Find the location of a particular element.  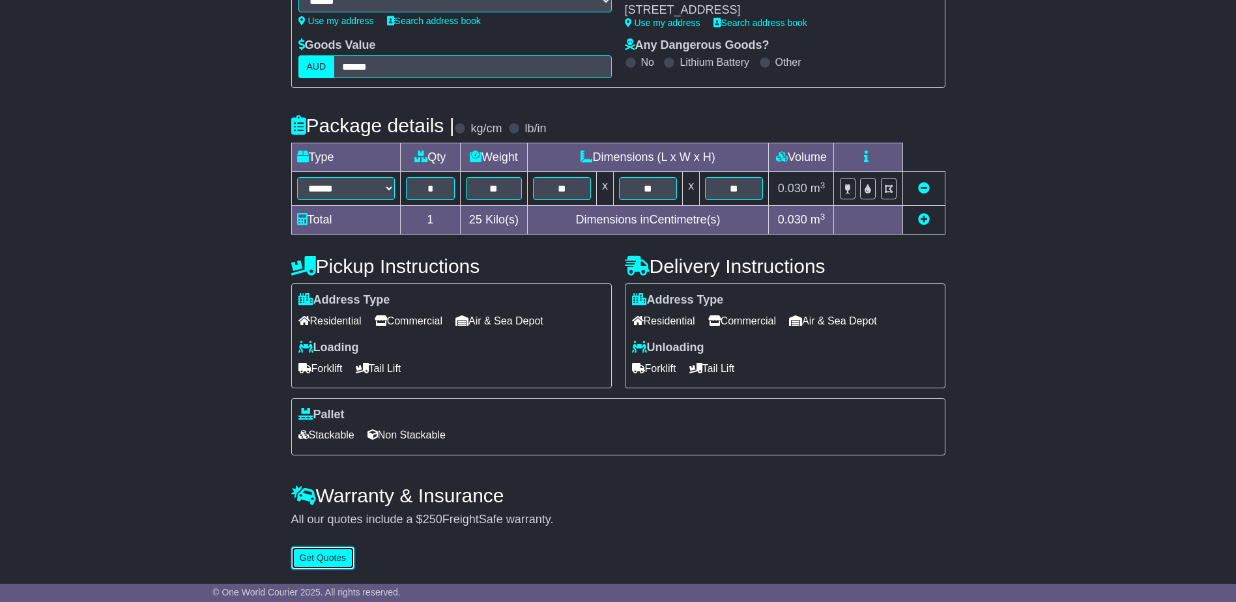

h4: Pickup Instructions is located at coordinates (451, 266).